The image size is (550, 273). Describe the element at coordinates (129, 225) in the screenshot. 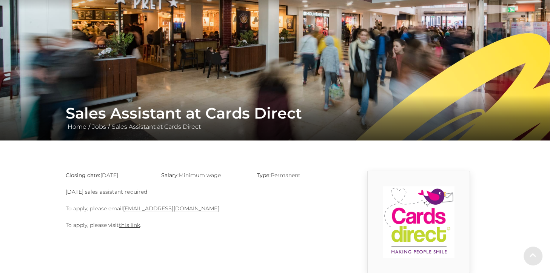

I see `a: this link` at that location.